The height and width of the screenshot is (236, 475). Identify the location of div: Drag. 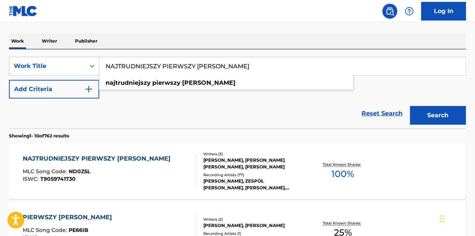
(442, 219).